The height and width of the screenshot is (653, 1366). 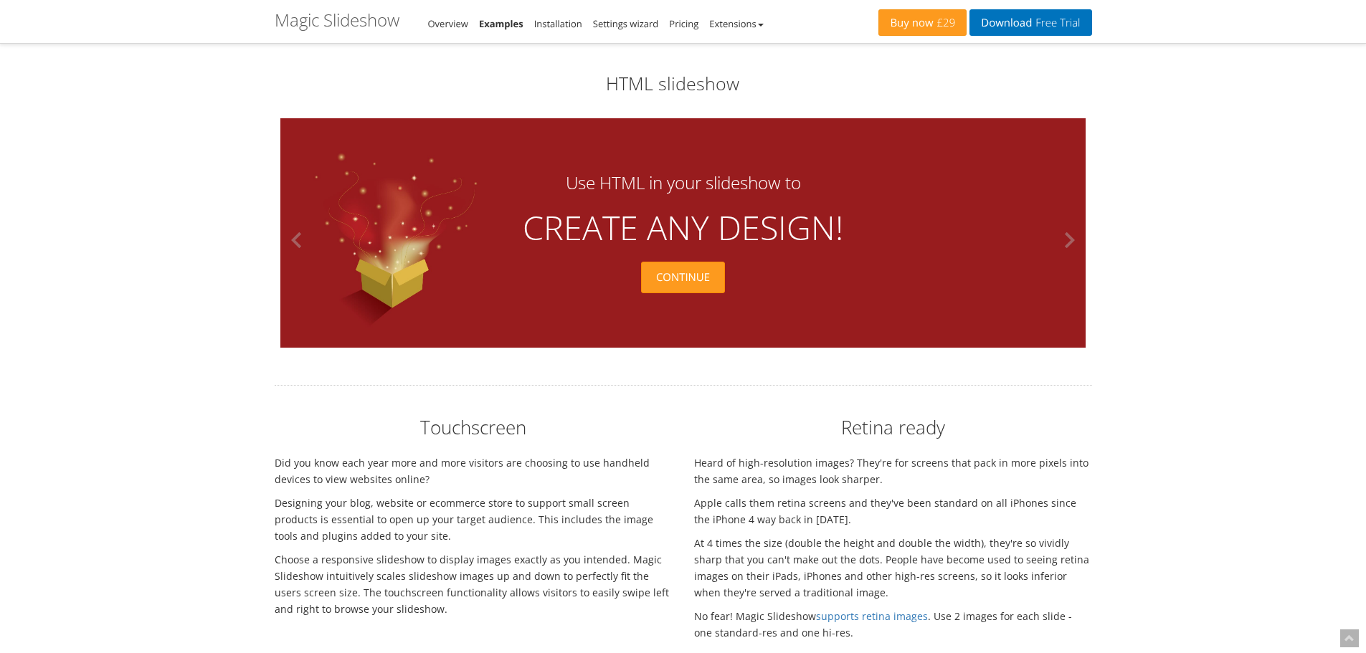 I want to click on a: Pricing, so click(x=684, y=24).